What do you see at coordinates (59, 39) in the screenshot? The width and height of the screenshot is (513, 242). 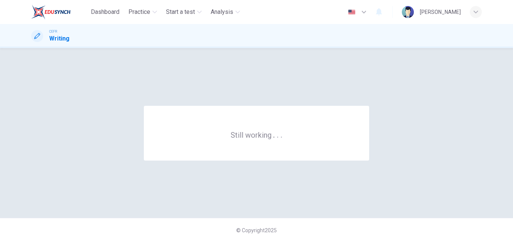 I see `h1: Writing` at bounding box center [59, 39].